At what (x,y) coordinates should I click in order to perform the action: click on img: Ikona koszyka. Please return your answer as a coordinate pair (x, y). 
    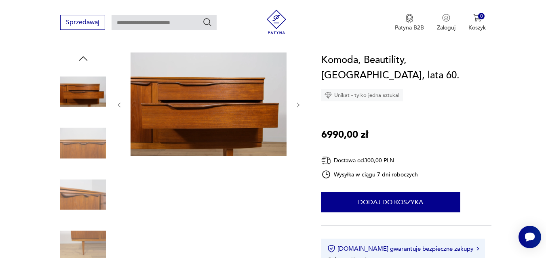
    Looking at the image, I should click on (477, 18).